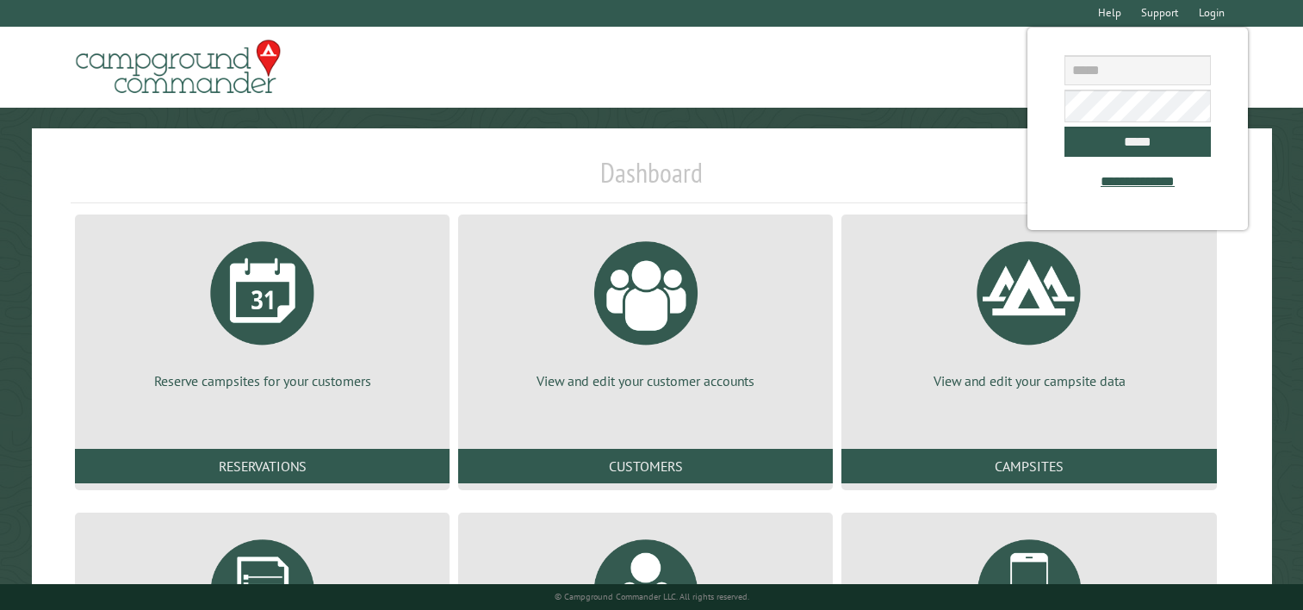 The image size is (1303, 610). Describe the element at coordinates (651, 179) in the screenshot. I see `h1: Dashboard` at that location.